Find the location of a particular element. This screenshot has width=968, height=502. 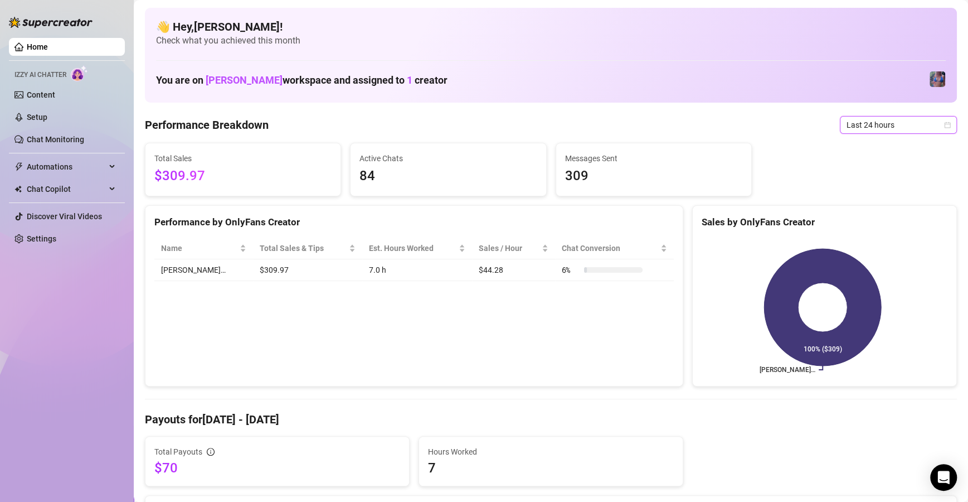

th: Chat Conversion is located at coordinates (614, 248).